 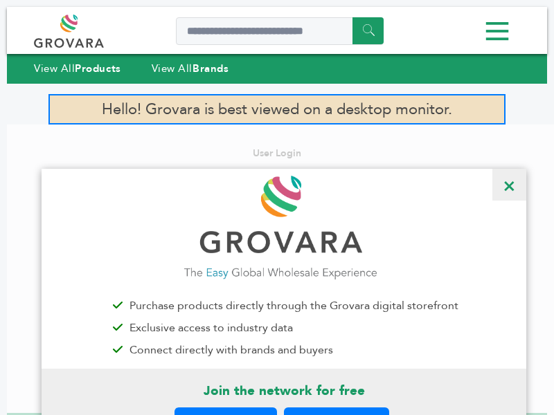 I want to click on p: Join the network for free, so click(x=284, y=391).